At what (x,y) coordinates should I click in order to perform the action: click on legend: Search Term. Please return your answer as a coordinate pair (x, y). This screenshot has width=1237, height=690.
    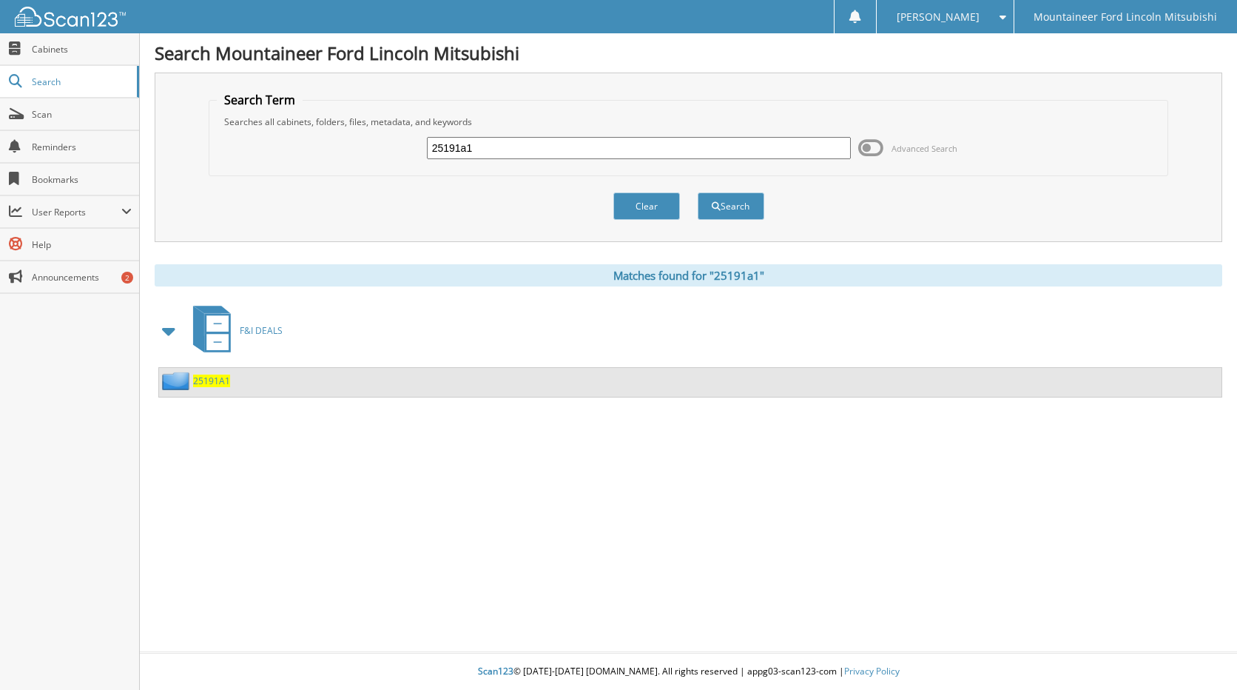
    Looking at the image, I should click on (260, 100).